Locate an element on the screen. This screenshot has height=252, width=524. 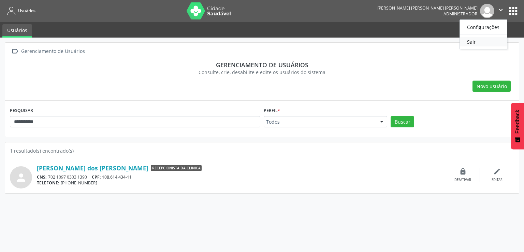
div: Desativar is located at coordinates (462, 180).